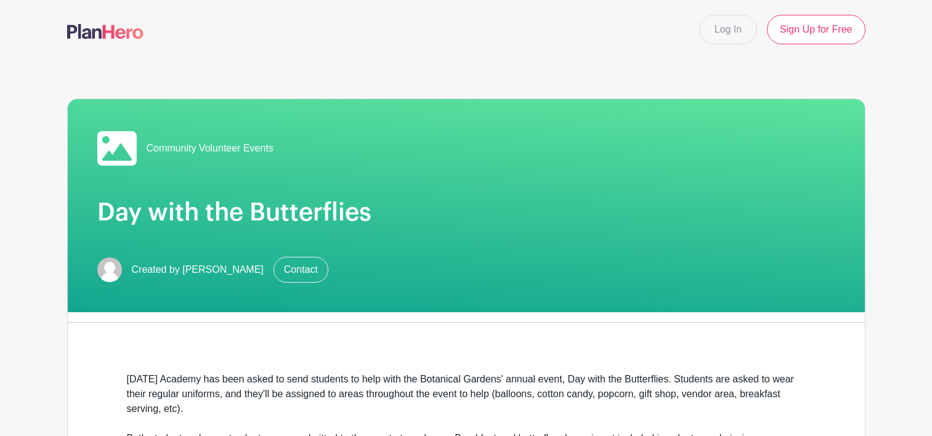 The width and height of the screenshot is (932, 436). What do you see at coordinates (728, 30) in the screenshot?
I see `a: Log In` at bounding box center [728, 30].